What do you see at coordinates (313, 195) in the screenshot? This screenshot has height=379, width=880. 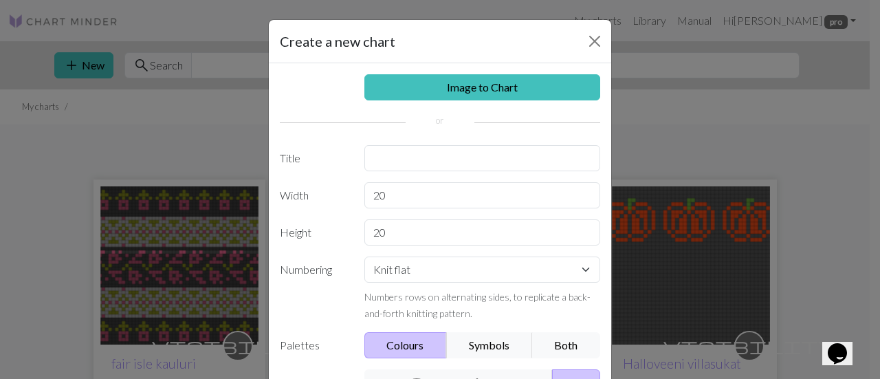 I see `label: Width` at bounding box center [313, 195].